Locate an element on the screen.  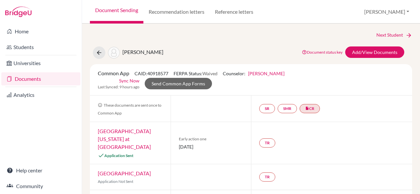
a: Analytics is located at coordinates (41, 95).